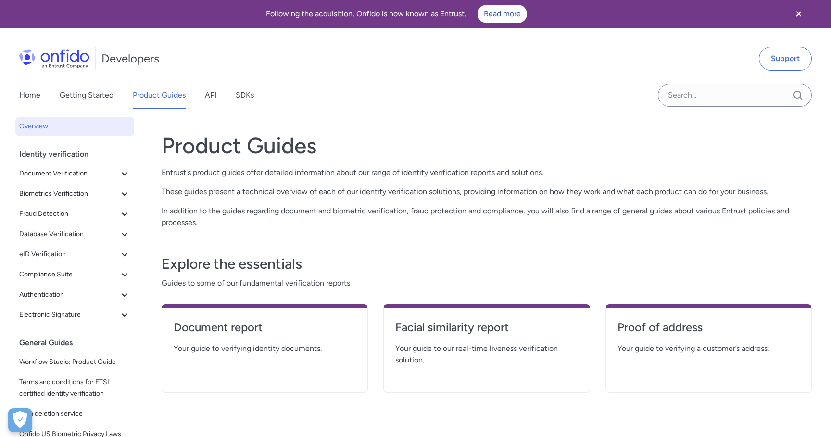 Image resolution: width=831 pixels, height=437 pixels. I want to click on button: Biometrics Verification, so click(75, 194).